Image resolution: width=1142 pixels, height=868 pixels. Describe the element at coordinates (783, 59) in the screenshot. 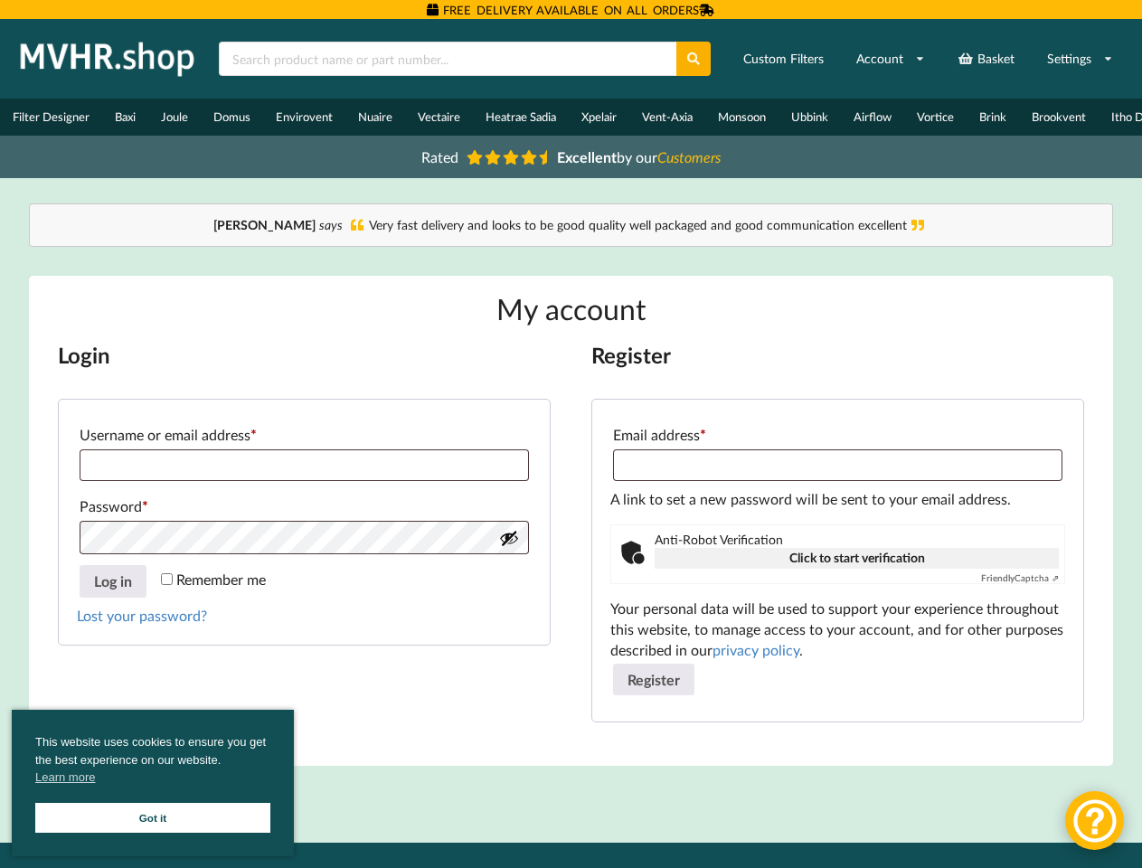

I see `a: Custom Filters` at that location.